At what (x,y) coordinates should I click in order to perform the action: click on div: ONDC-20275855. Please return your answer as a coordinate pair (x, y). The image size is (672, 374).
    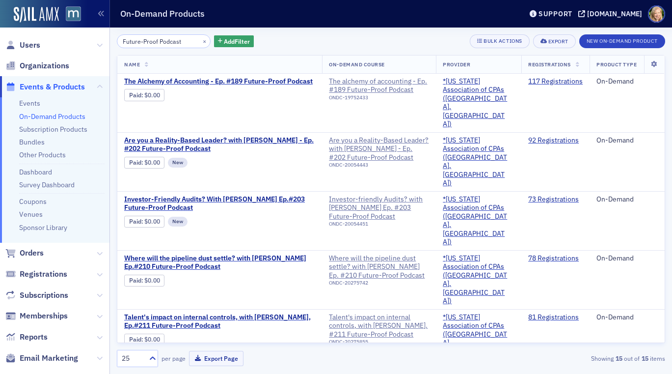
    Looking at the image, I should click on (379, 341).